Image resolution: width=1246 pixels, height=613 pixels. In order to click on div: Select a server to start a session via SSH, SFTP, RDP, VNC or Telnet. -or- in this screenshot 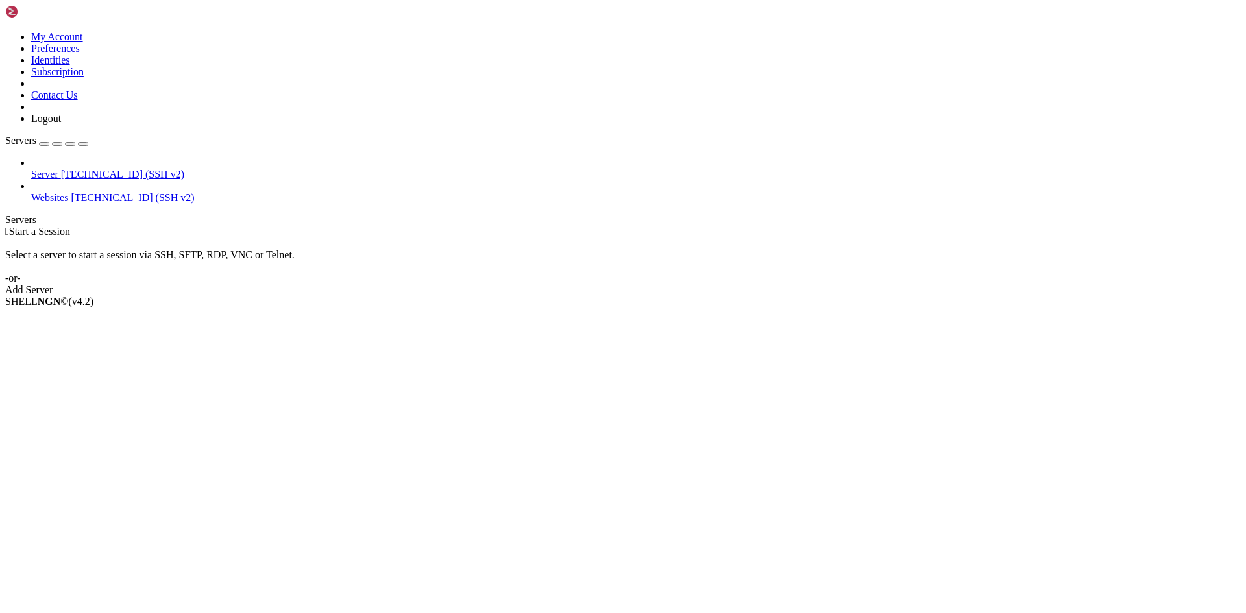, I will do `click(623, 261)`.